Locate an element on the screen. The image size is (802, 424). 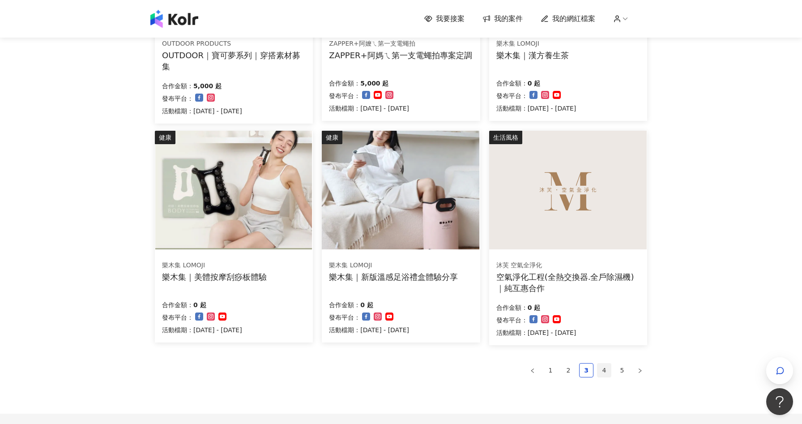
span: right is located at coordinates (640, 370).